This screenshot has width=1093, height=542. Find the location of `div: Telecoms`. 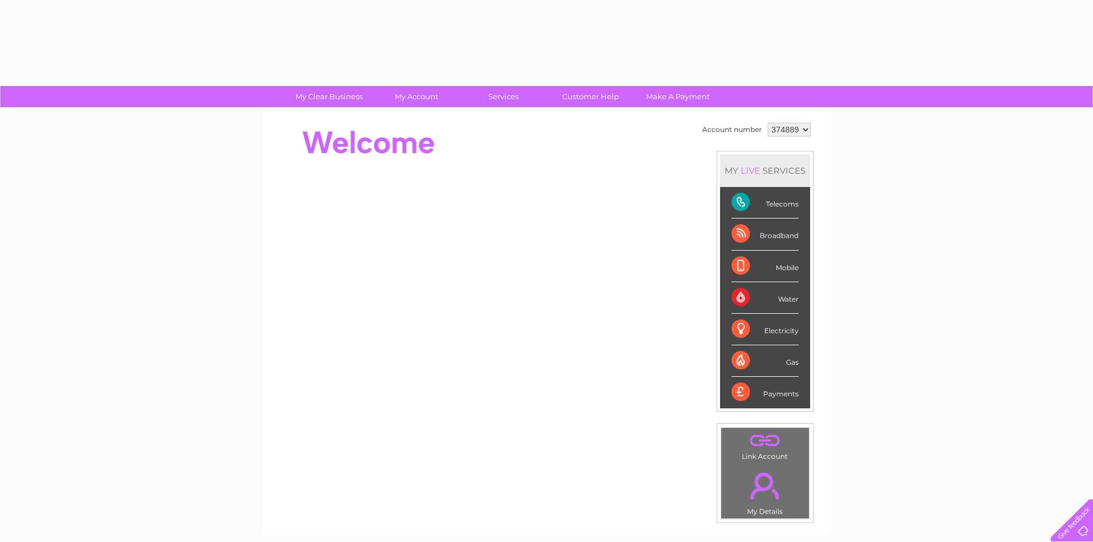

div: Telecoms is located at coordinates (765, 203).